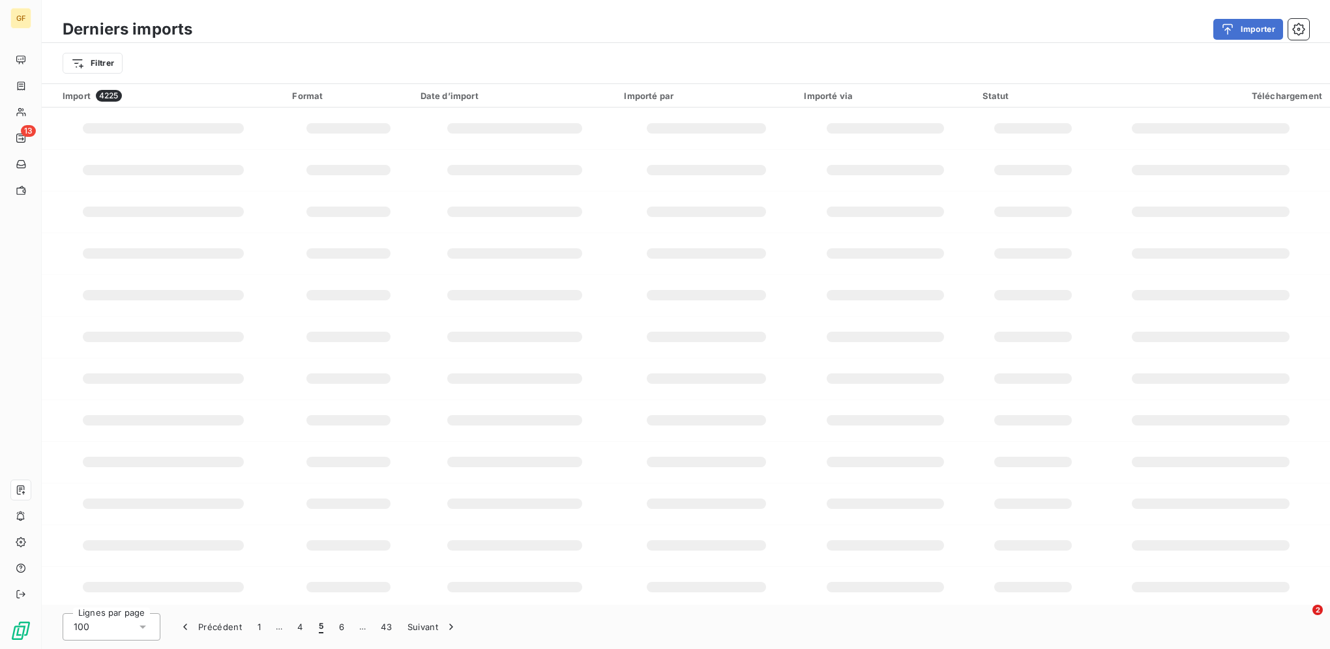 The image size is (1330, 649). What do you see at coordinates (348, 96) in the screenshot?
I see `div: Format` at bounding box center [348, 96].